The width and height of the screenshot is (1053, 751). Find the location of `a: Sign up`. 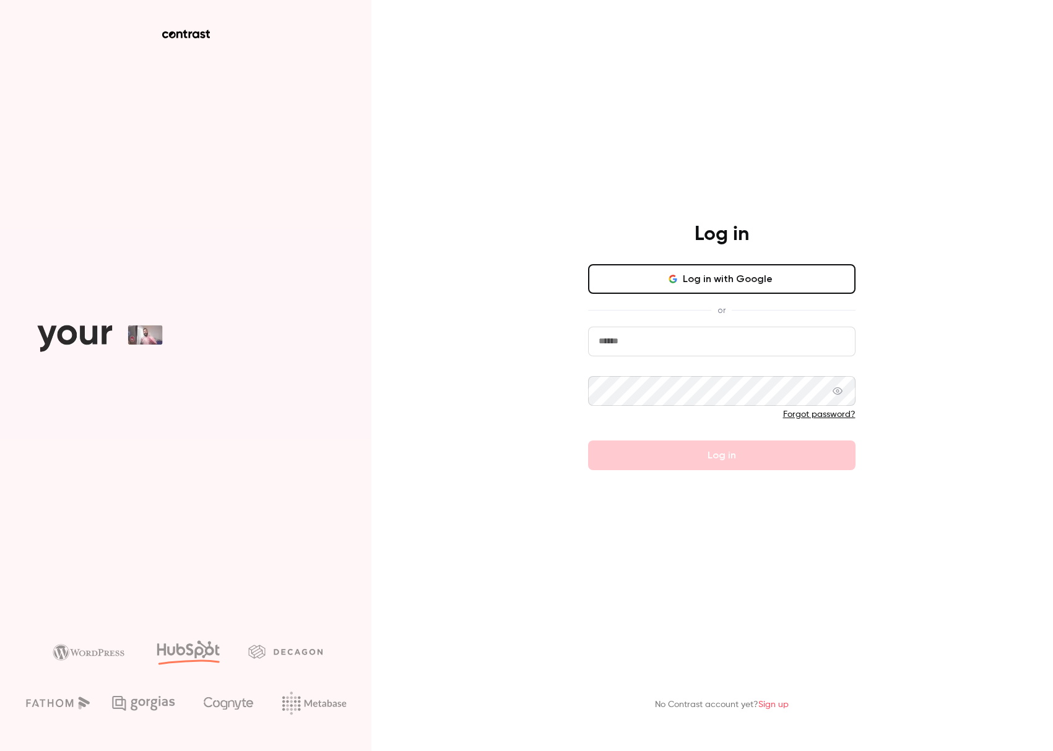

a: Sign up is located at coordinates (773, 705).